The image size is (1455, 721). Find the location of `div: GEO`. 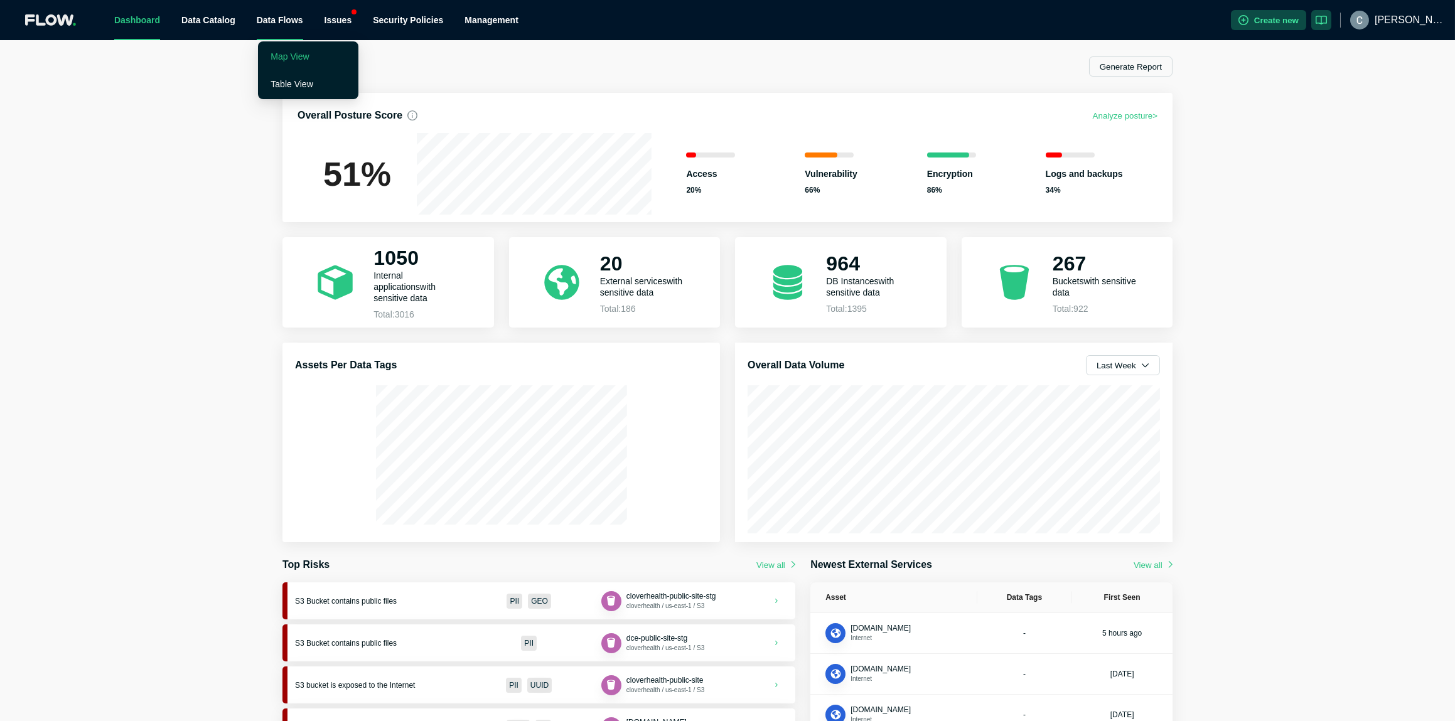

div: GEO is located at coordinates (539, 601).